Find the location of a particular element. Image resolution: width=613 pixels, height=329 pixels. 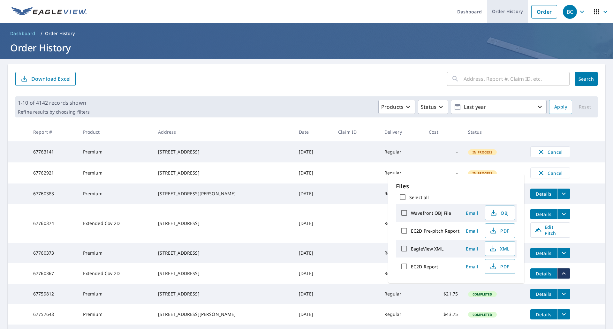

label: Select all is located at coordinates (419, 197).